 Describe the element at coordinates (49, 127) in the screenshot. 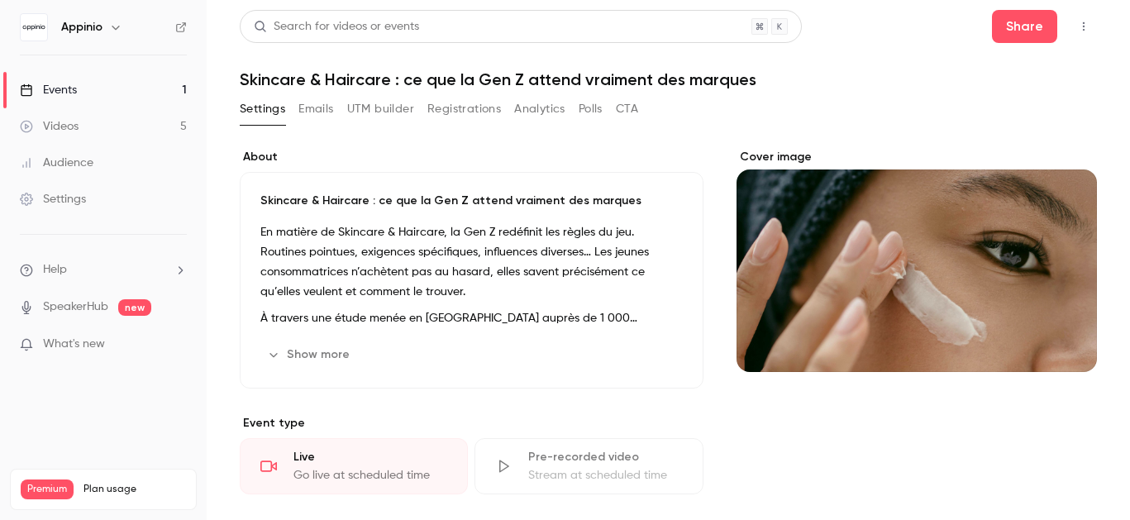

I see `div: Videos` at that location.